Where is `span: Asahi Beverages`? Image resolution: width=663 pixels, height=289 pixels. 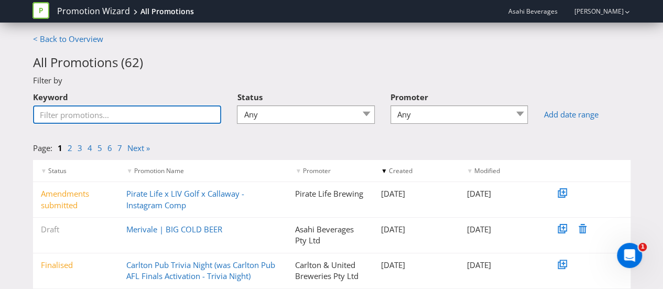 span: Asahi Beverages is located at coordinates (533, 11).